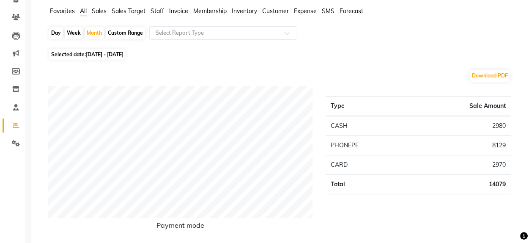  I want to click on th: Sale Amount, so click(460, 106).